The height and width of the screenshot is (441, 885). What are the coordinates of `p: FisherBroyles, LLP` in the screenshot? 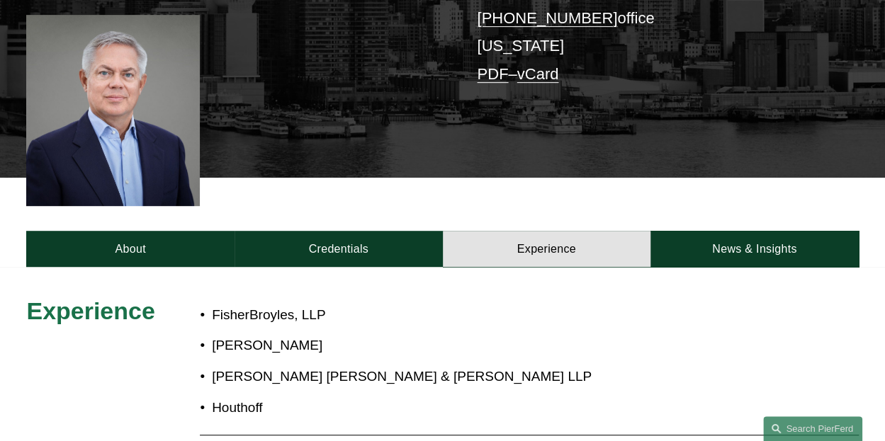 It's located at (483, 315).